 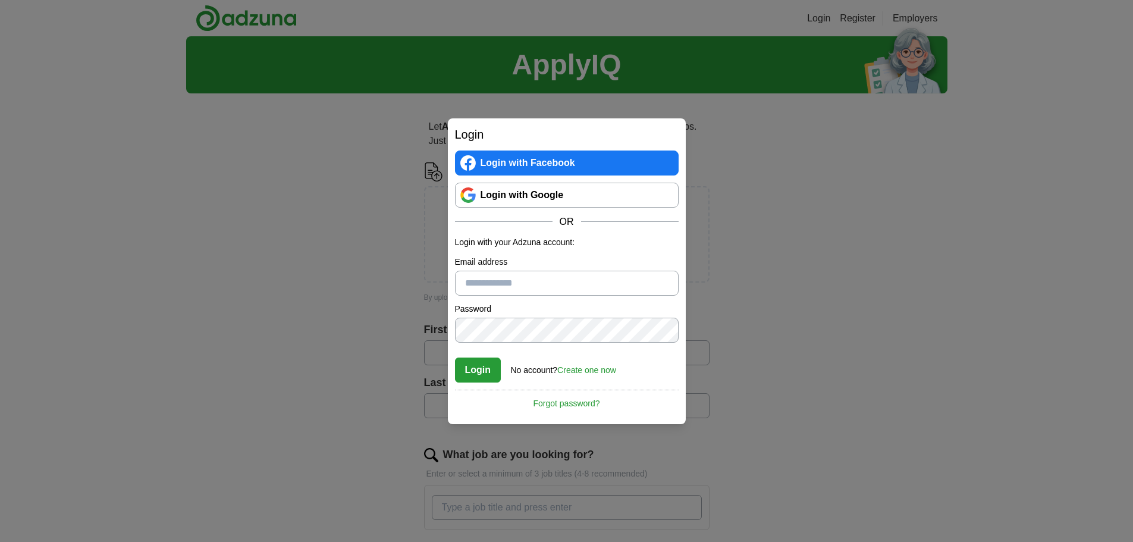 I want to click on a: Login with Google, so click(x=567, y=195).